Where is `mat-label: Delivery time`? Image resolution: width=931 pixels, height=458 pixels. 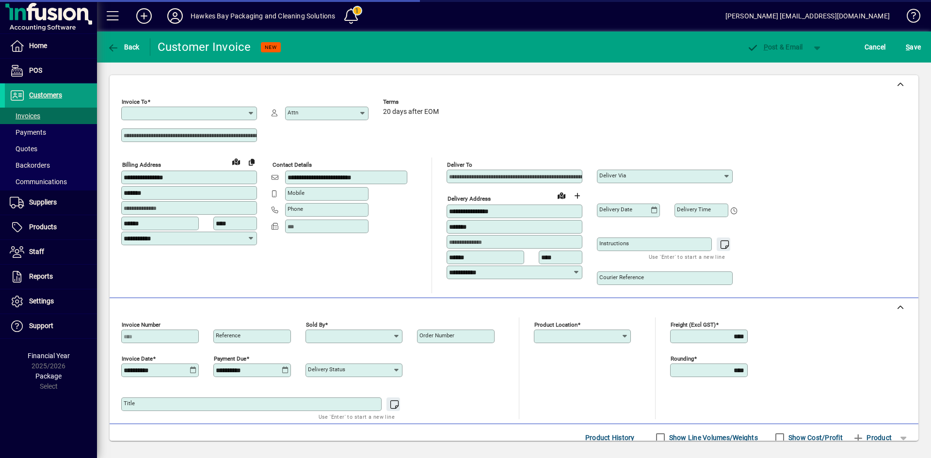
mat-label: Delivery time is located at coordinates (694, 209).